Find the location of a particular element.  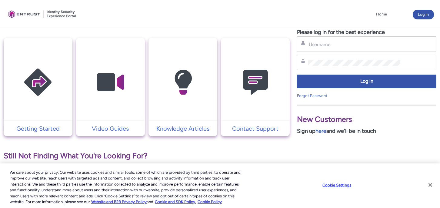

input: Username is located at coordinates (354, 44).